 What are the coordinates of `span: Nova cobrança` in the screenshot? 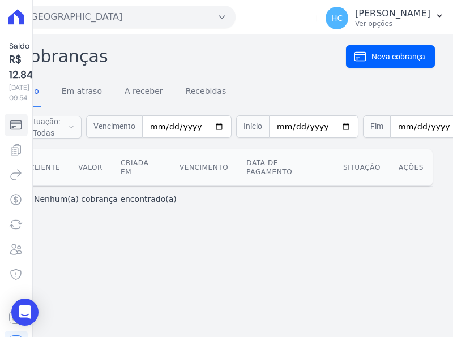 It's located at (398, 57).